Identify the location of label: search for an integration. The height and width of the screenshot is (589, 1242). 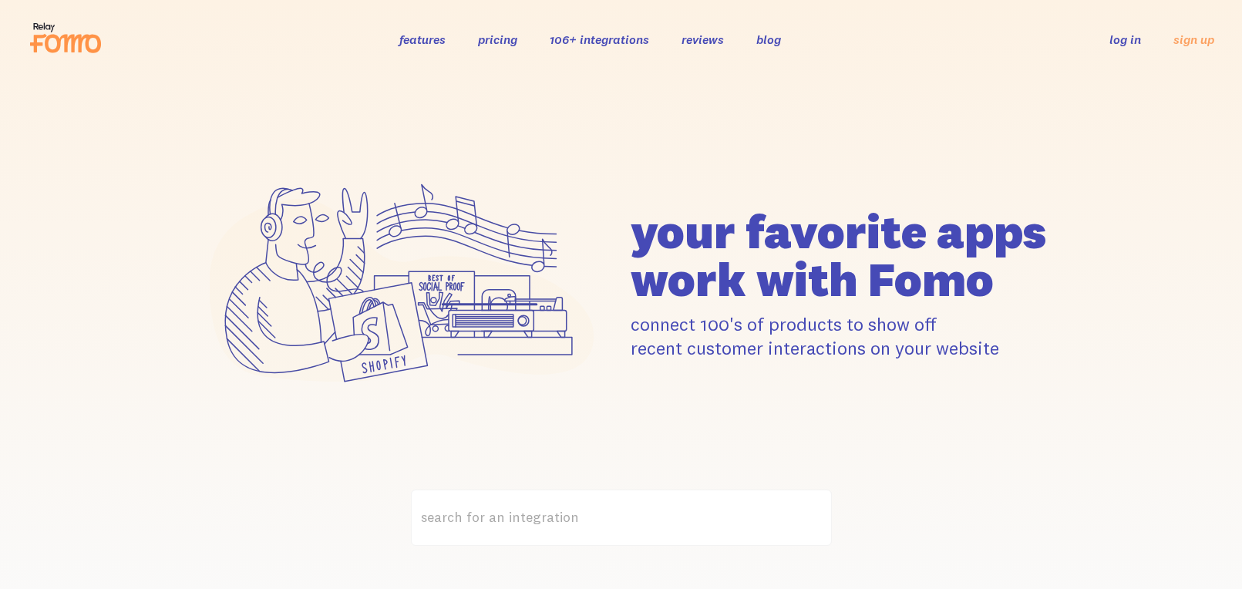
(622, 517).